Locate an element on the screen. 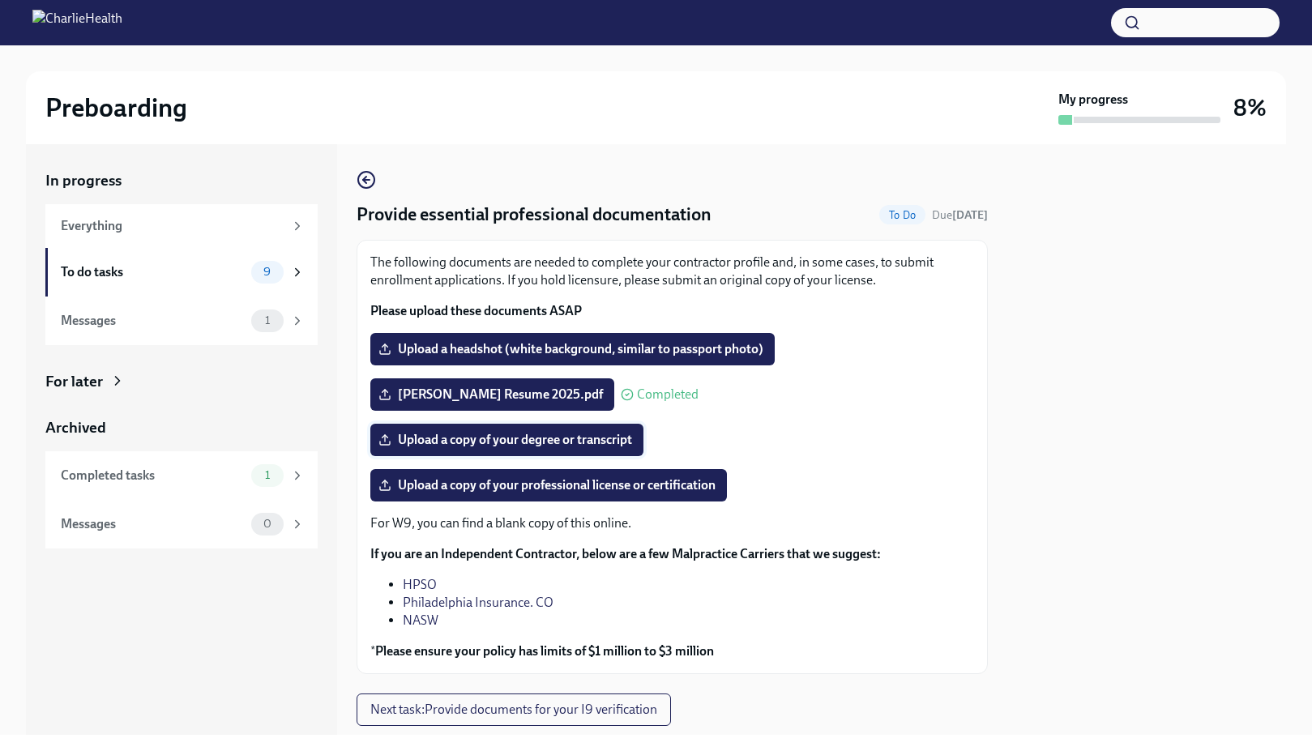  label: Upload a copy of your degree or transcript is located at coordinates (507, 440).